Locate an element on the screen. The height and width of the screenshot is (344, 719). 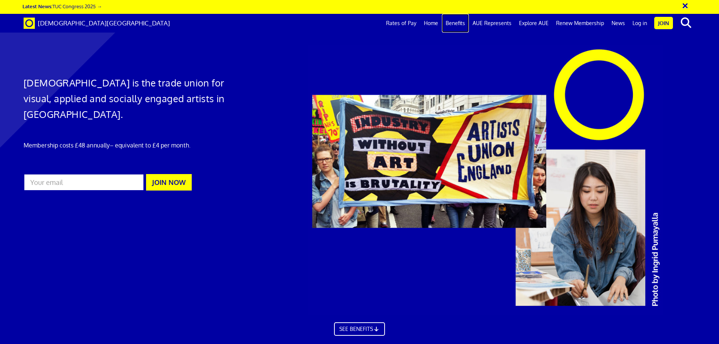
a: Latest News:TUC Congress 2025 → is located at coordinates (62, 6).